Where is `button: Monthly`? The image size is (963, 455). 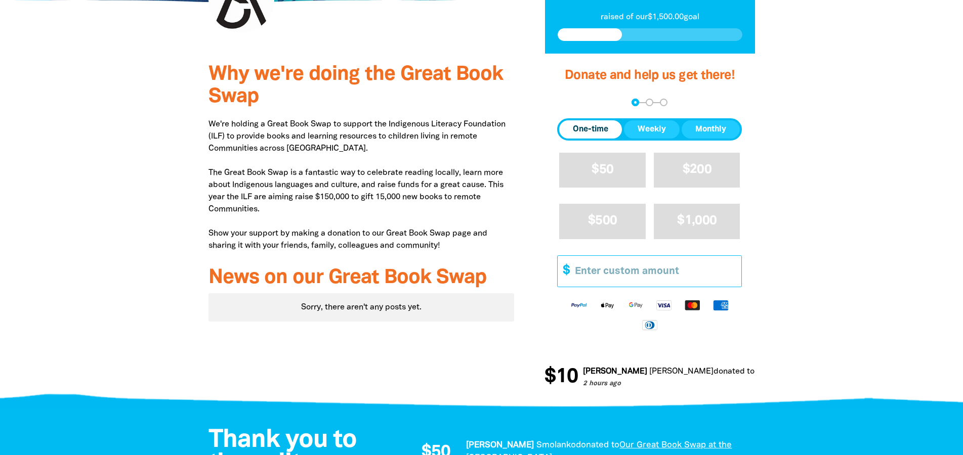 button: Monthly is located at coordinates (710, 130).